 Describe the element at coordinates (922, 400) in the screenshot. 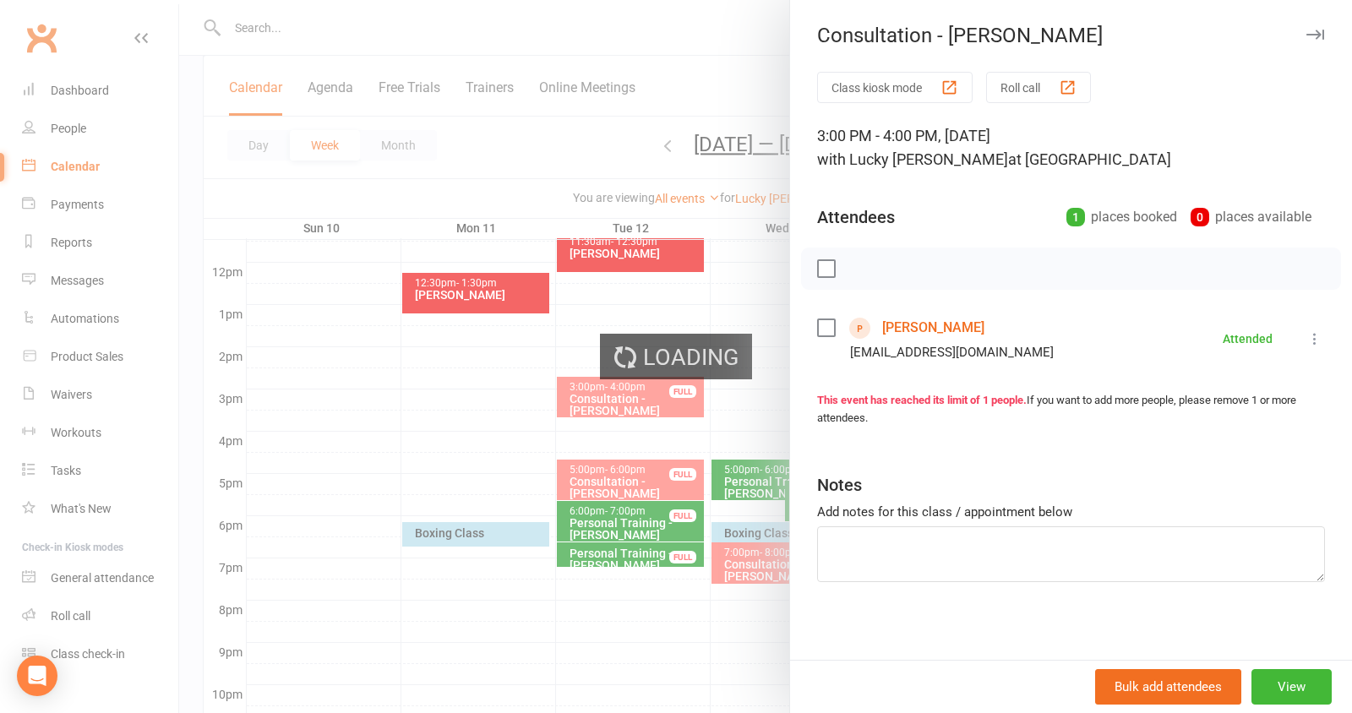

I see `strong: This event has reached its limit of 1 people.` at that location.